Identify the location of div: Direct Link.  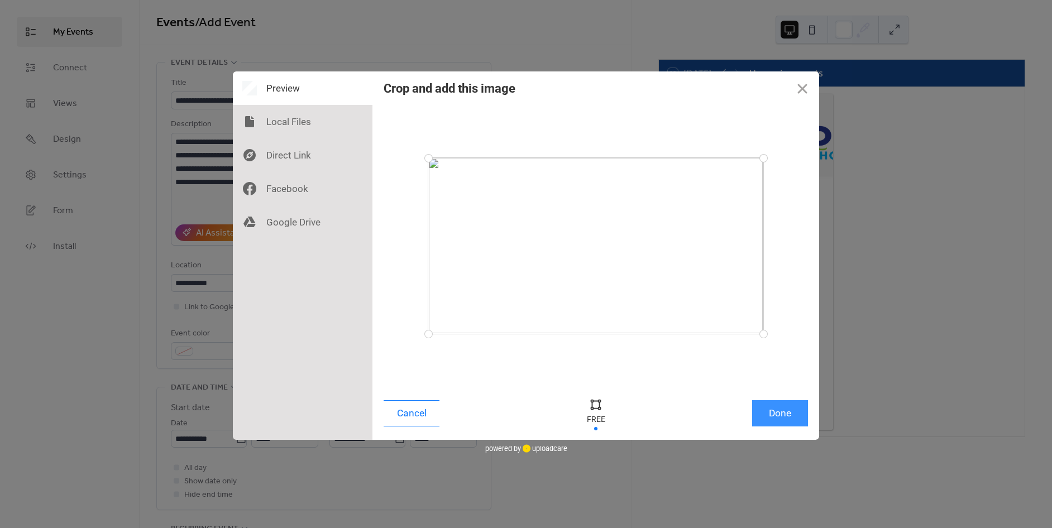
(303, 155).